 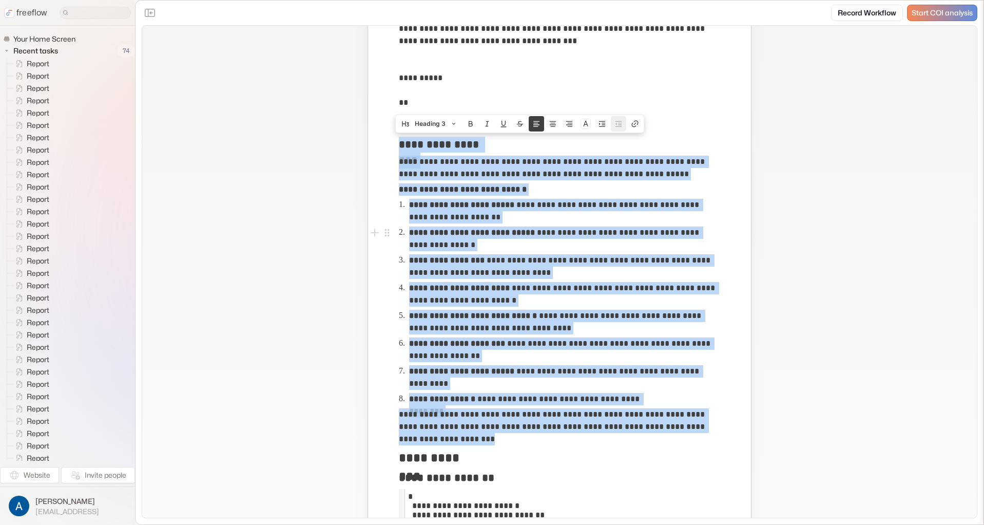 What do you see at coordinates (602, 124) in the screenshot?
I see `button: Nest block` at bounding box center [602, 124].